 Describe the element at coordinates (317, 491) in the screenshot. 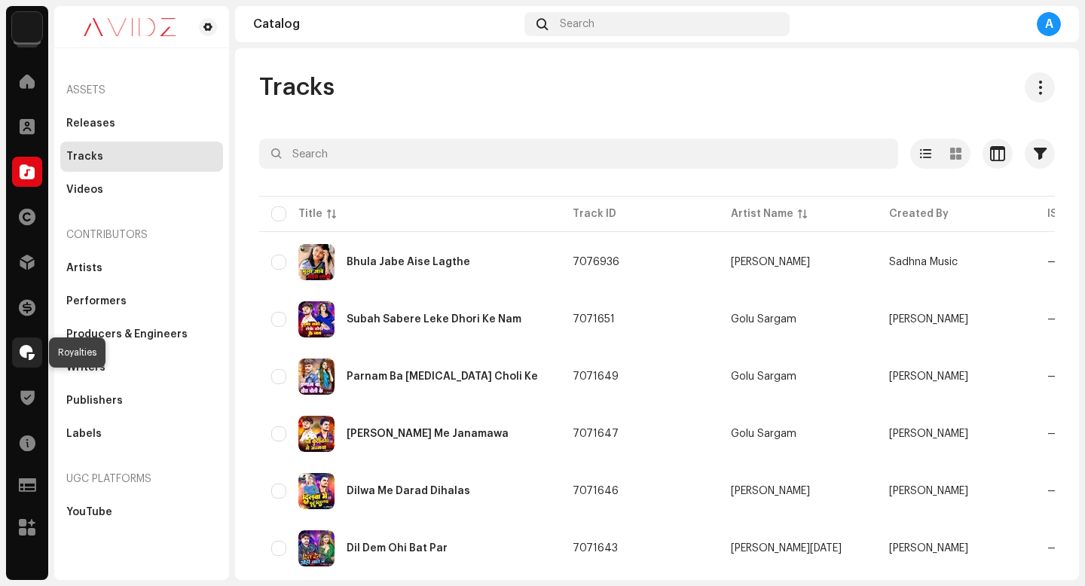

I see `img: 416a0d4a-0ab0-44a1-9cc0-5fe2fa47b6dc` at that location.